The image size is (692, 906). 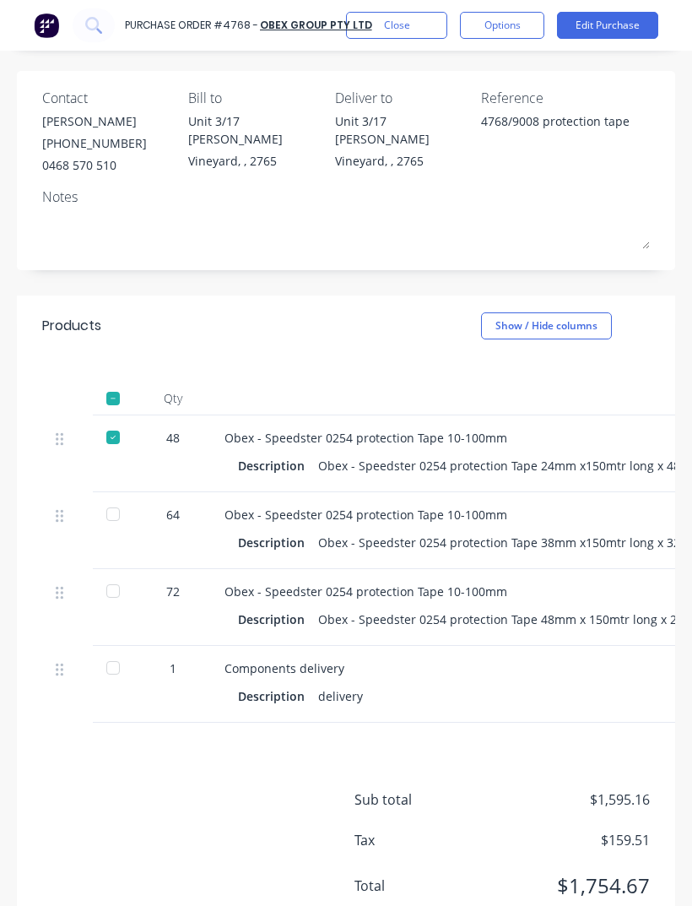 I want to click on span: $159.51, so click(x=566, y=840).